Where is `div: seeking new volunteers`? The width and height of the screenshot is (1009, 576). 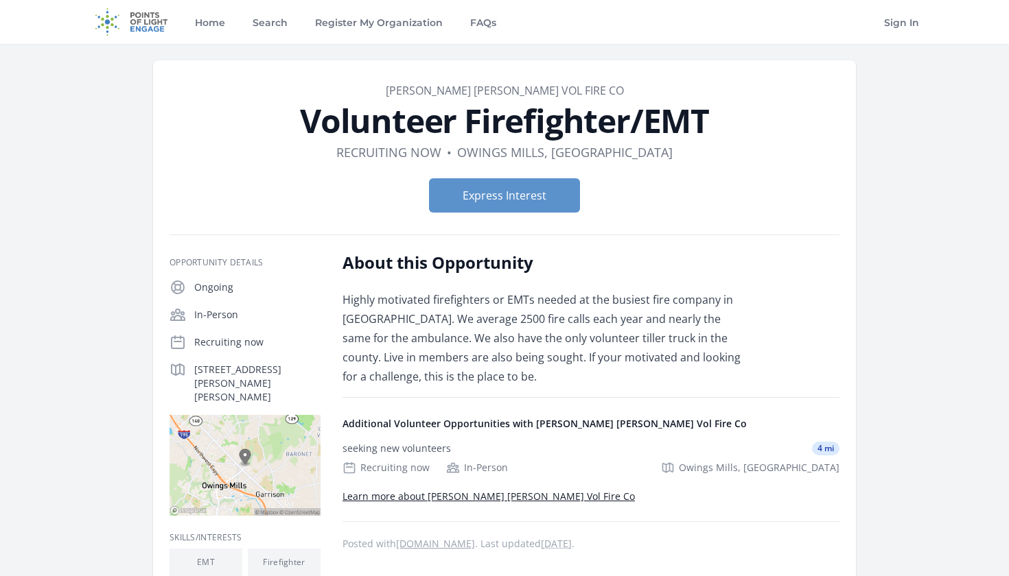 div: seeking new volunteers is located at coordinates (397, 449).